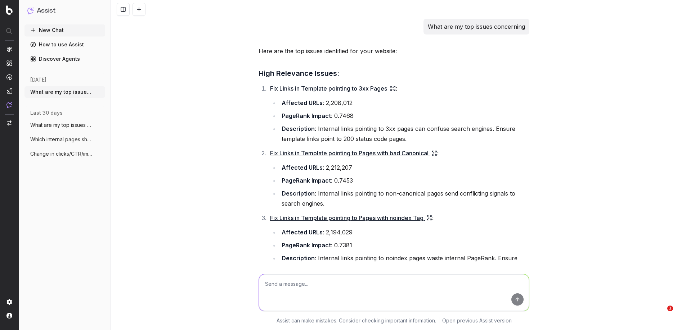 This screenshot has height=330, width=677. What do you see at coordinates (46, 11) in the screenshot?
I see `h1: Assist` at bounding box center [46, 11].